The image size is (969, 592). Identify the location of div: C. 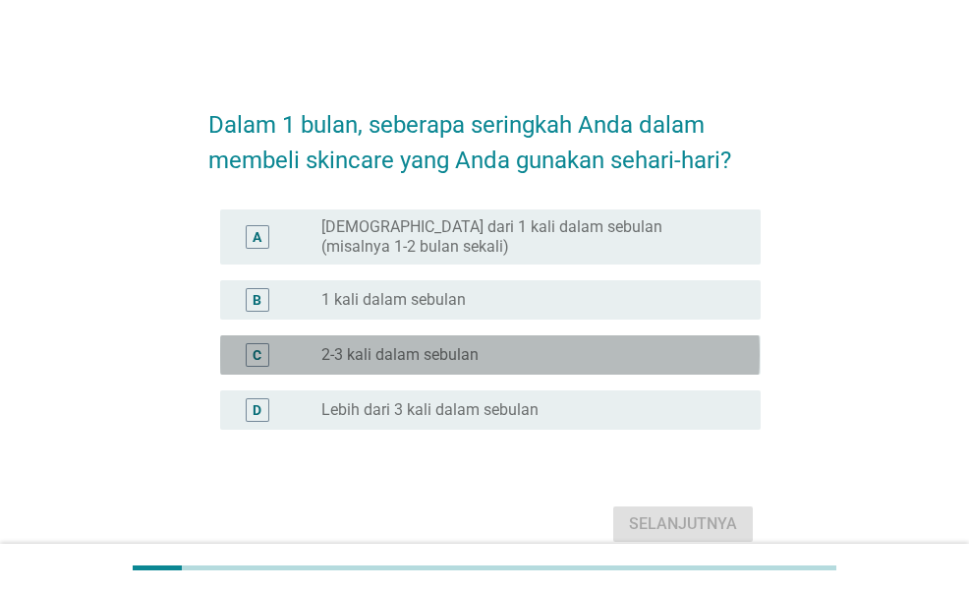
(256, 354).